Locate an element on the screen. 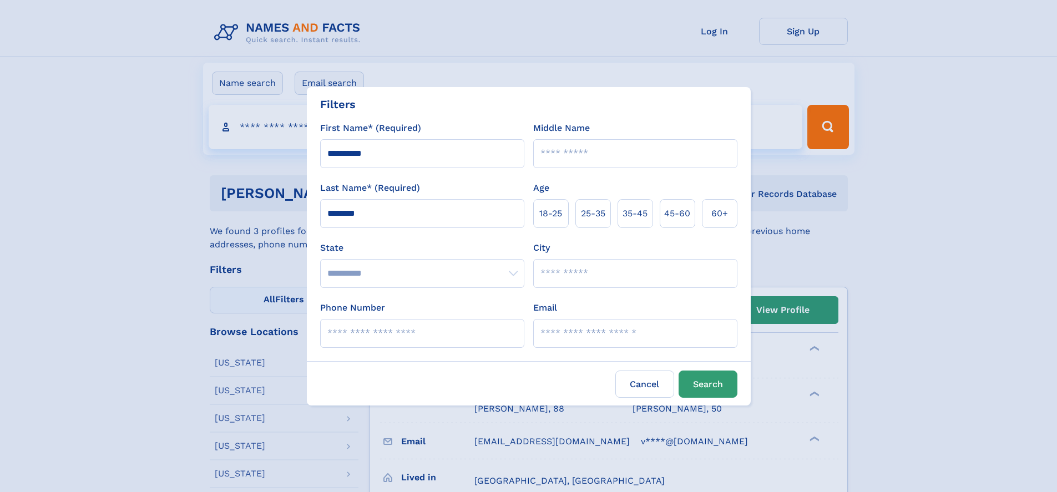 The image size is (1057, 492). span: 45‑60 is located at coordinates (677, 214).